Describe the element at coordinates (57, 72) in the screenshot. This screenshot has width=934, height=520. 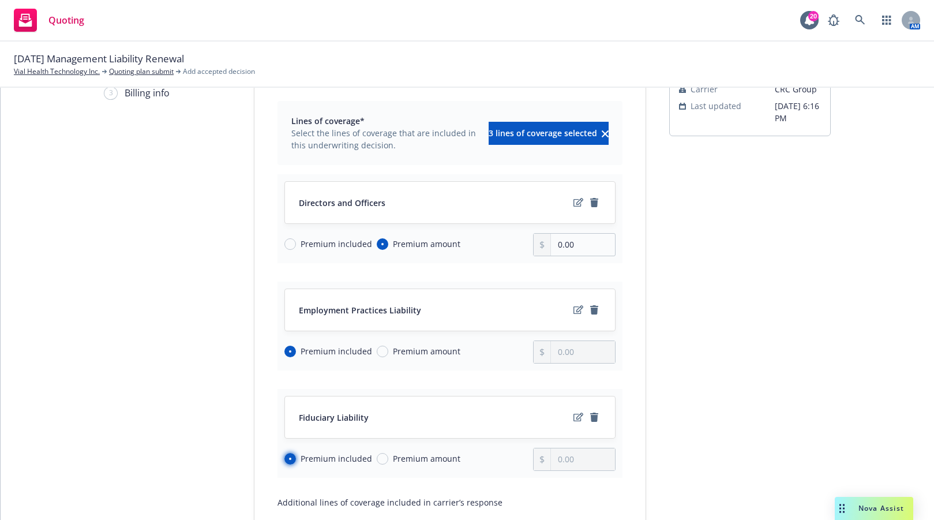
I see `a: Vial Health Technology Inc.` at that location.